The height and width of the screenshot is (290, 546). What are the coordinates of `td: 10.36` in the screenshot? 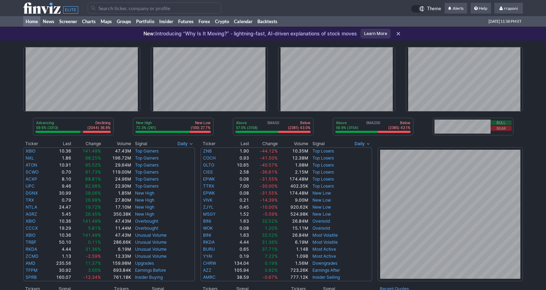 It's located at (59, 221).